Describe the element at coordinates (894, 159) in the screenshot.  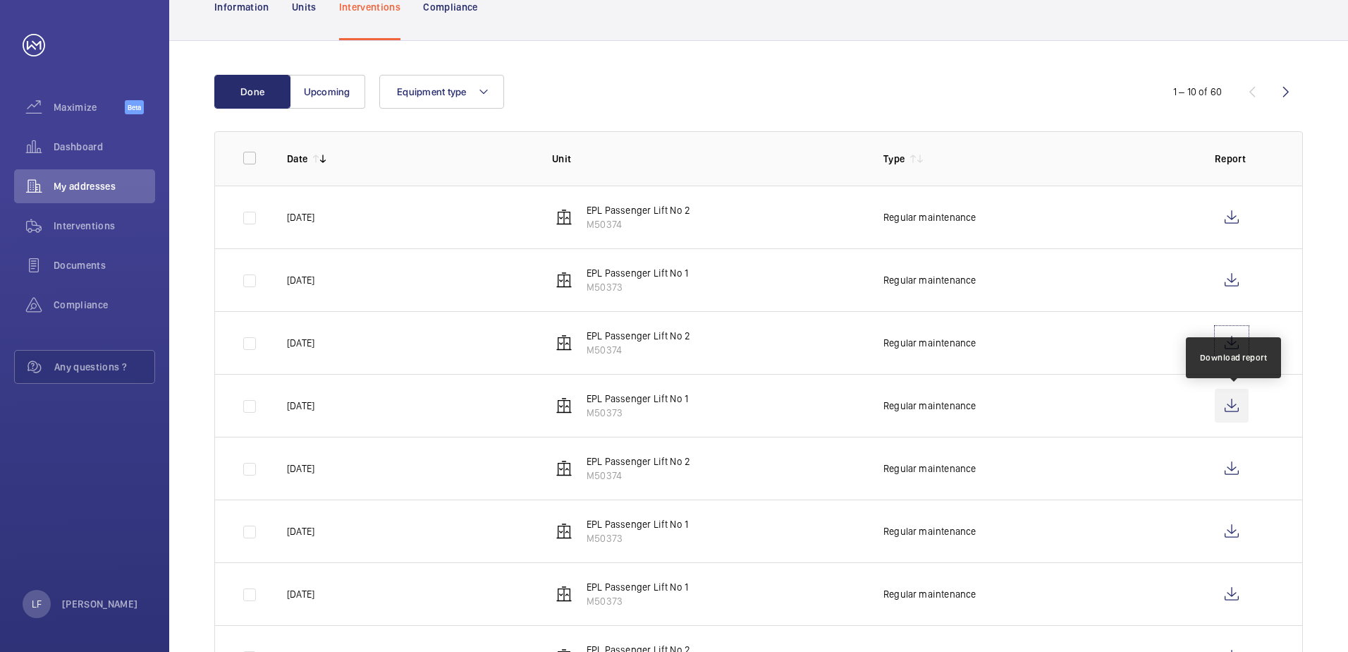
I see `p: Type` at that location.